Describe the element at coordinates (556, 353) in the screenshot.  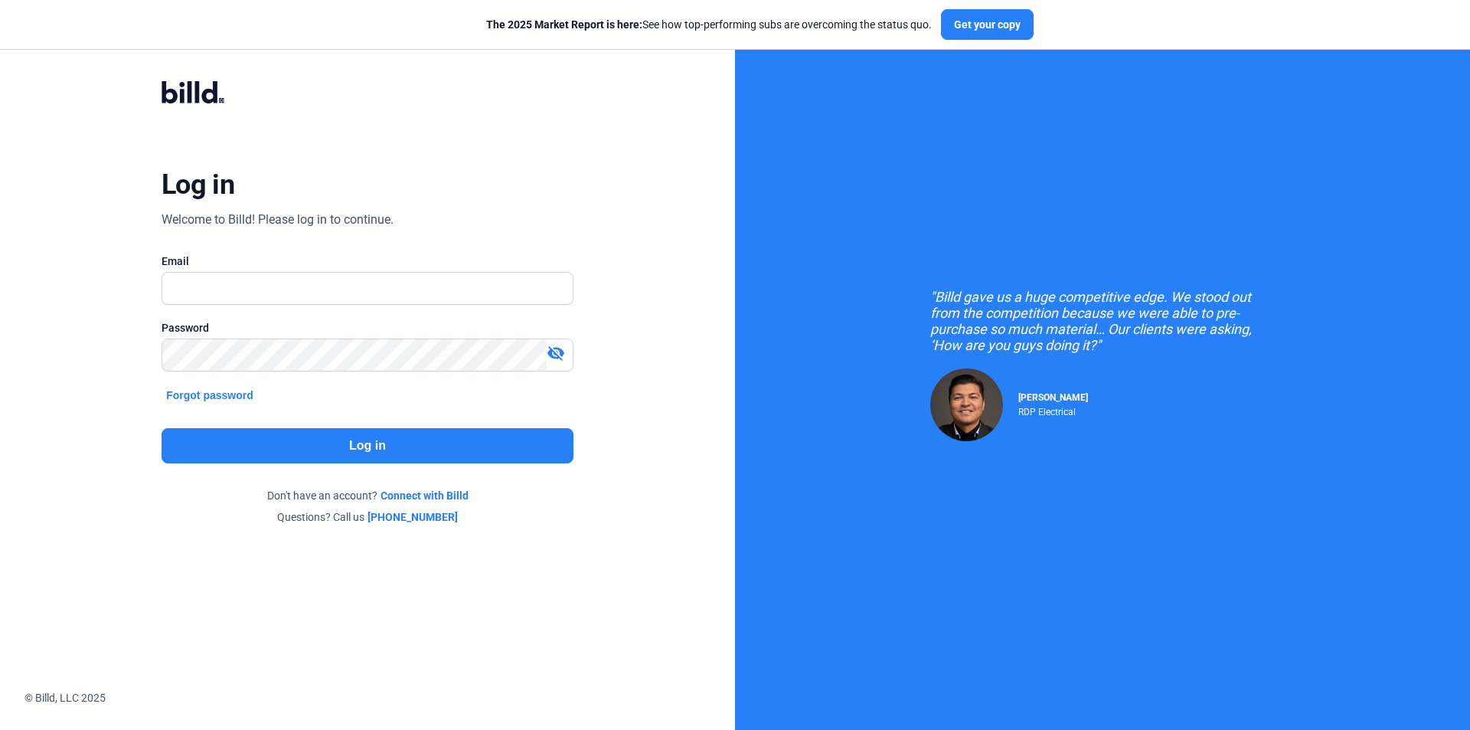
I see `mat-icon: visibility_off` at that location.